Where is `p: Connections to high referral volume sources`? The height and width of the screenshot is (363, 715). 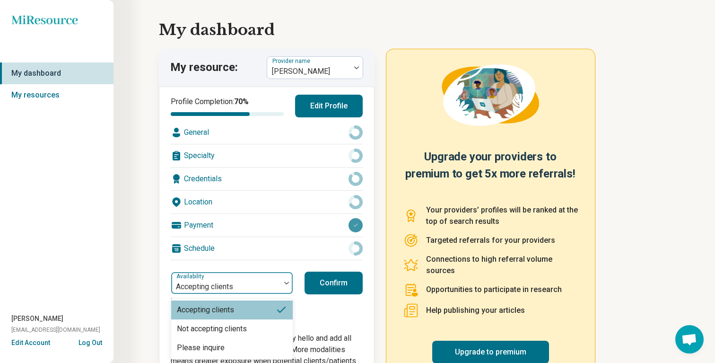 p: Connections to high referral volume sources is located at coordinates (502, 265).